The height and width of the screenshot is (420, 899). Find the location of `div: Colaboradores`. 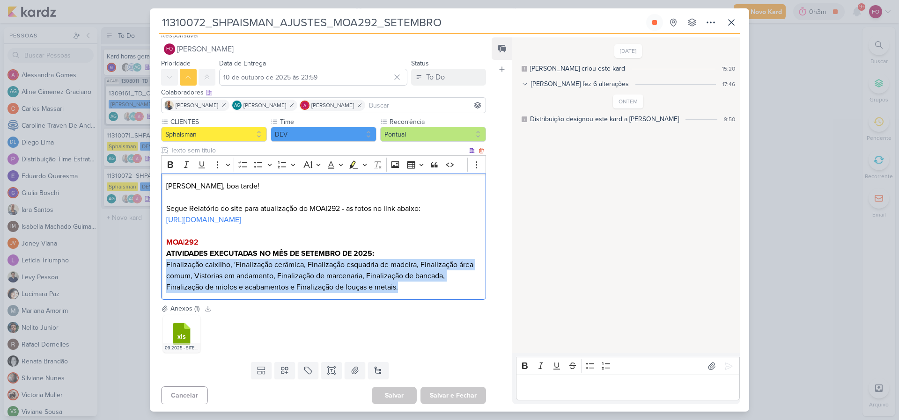

div: Colaboradores is located at coordinates (323, 92).